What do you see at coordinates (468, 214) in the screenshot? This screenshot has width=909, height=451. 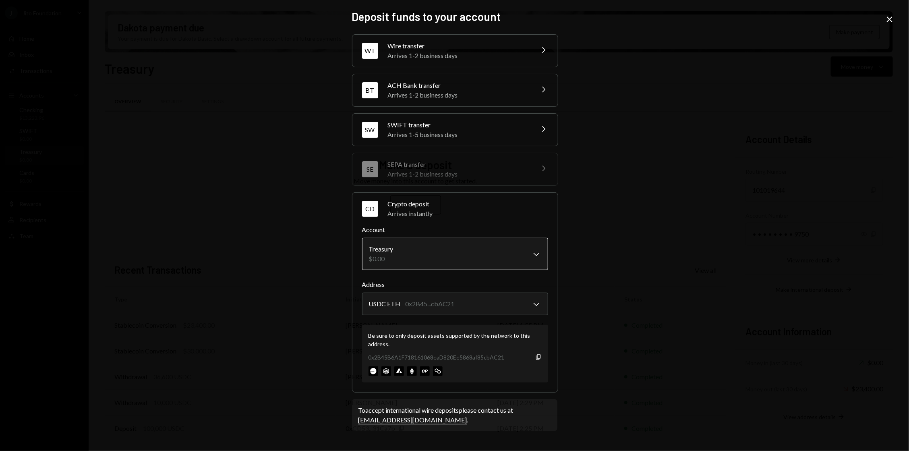 I see `div: Arrives instantly` at bounding box center [468, 214].